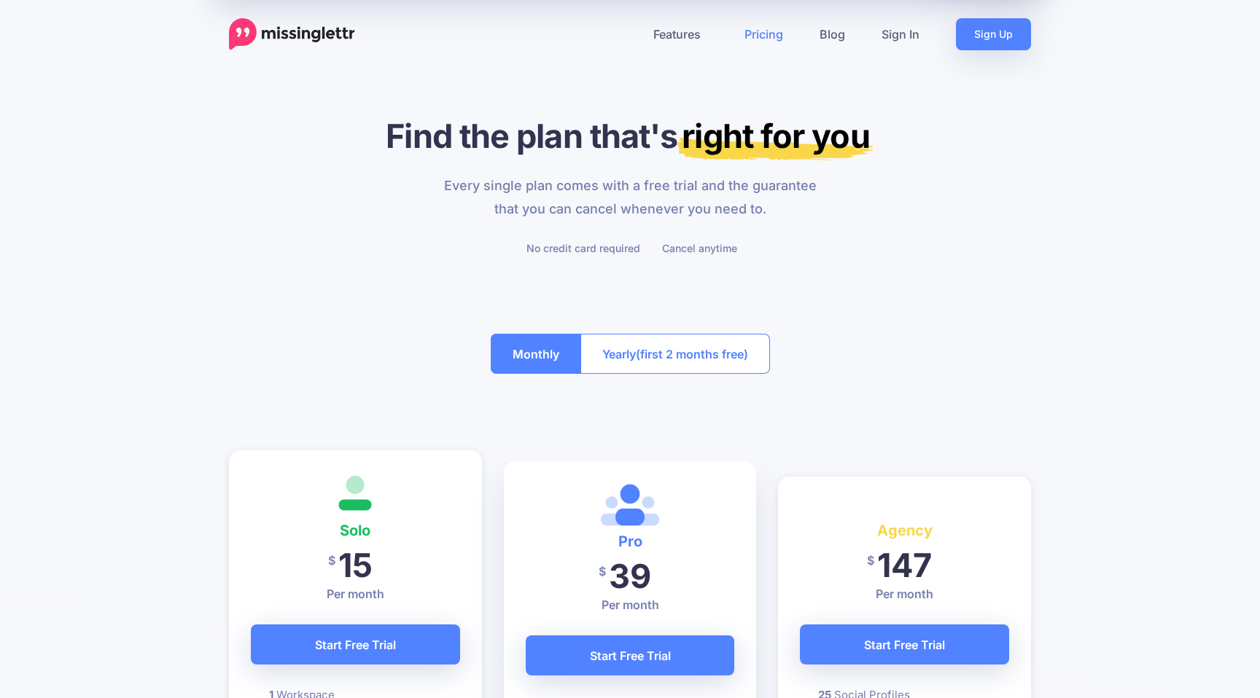 This screenshot has height=698, width=1260. I want to click on a: Home, so click(292, 34).